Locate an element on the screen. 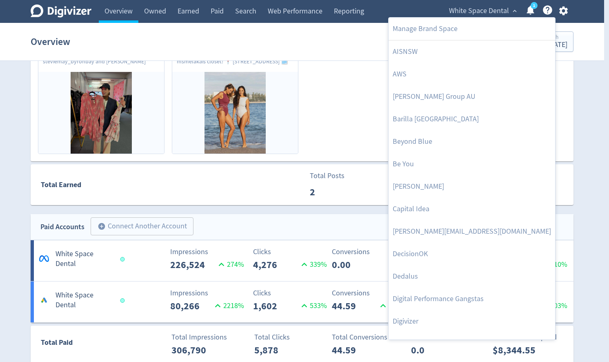 The image size is (609, 362). a: Capital Idea is located at coordinates (472, 209).